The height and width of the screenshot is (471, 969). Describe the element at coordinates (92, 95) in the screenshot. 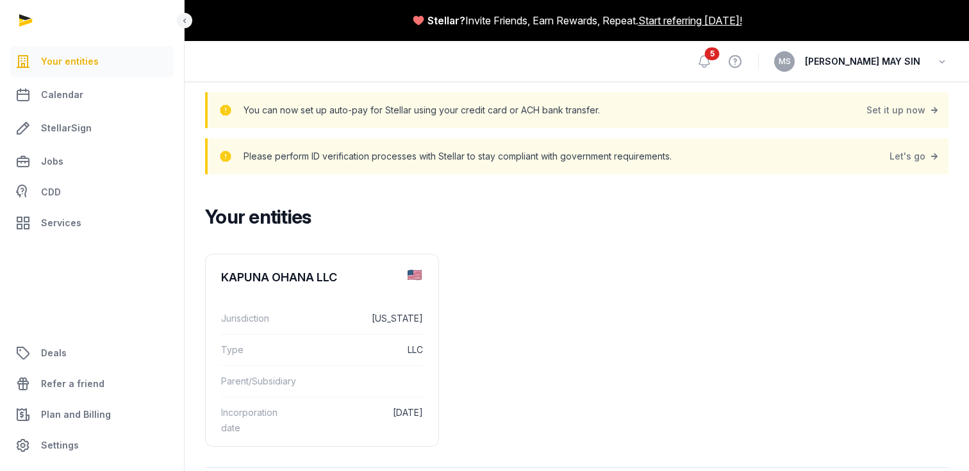

I see `a: Calendar` at that location.